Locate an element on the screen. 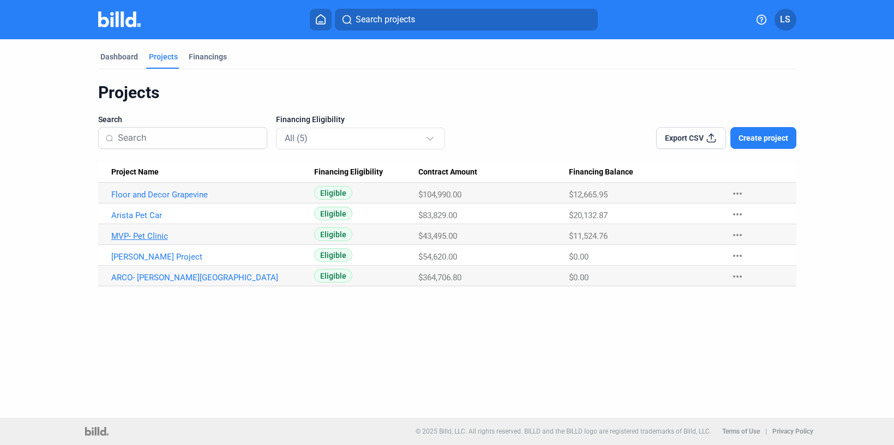  span: $364,706.80 is located at coordinates (440, 278).